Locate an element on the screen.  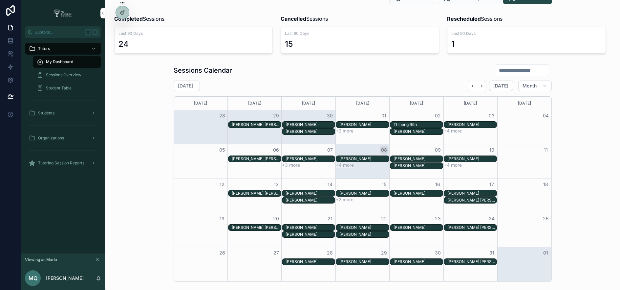
button: 28 is located at coordinates (330, 253).